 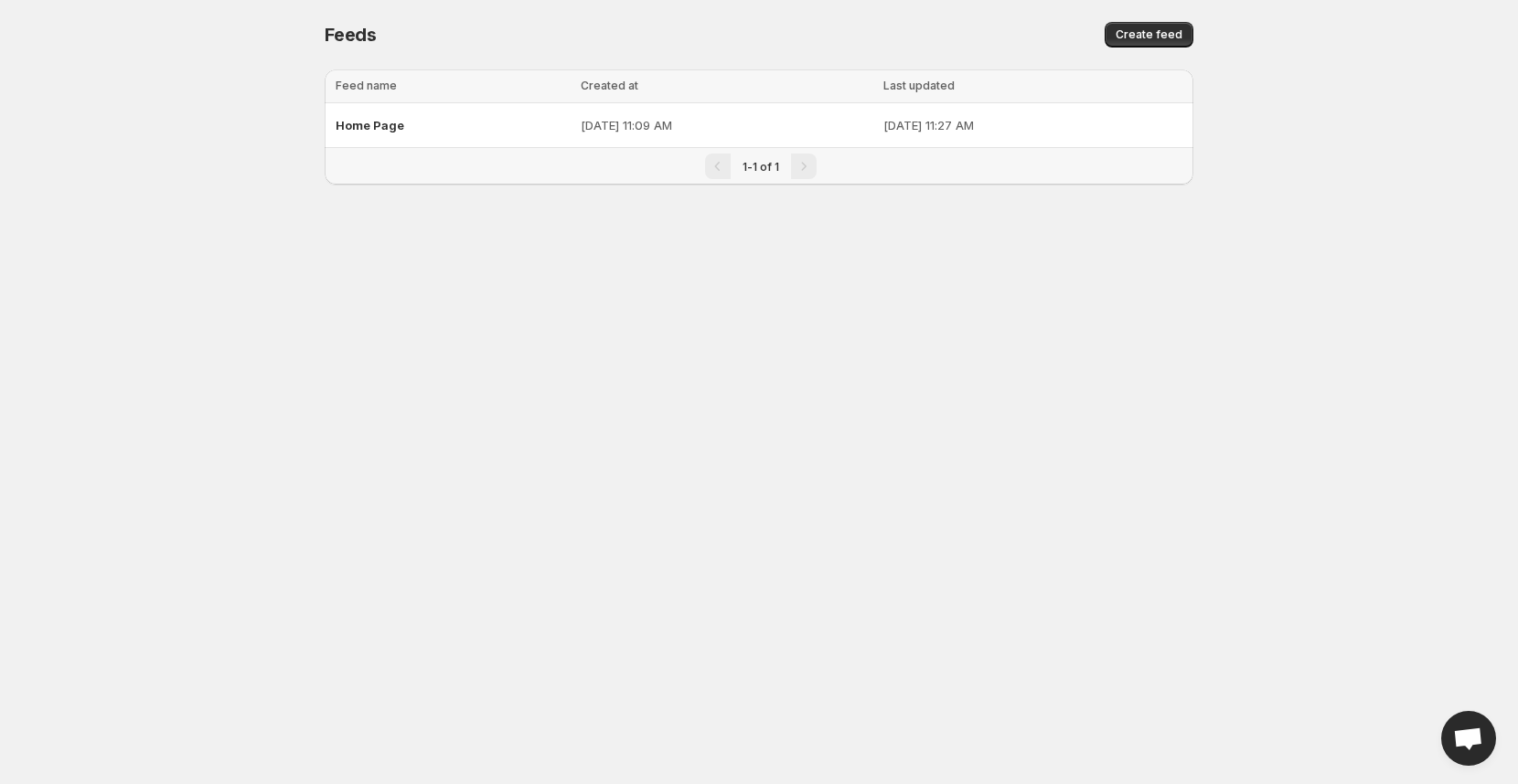 I want to click on span: Home Page, so click(x=369, y=125).